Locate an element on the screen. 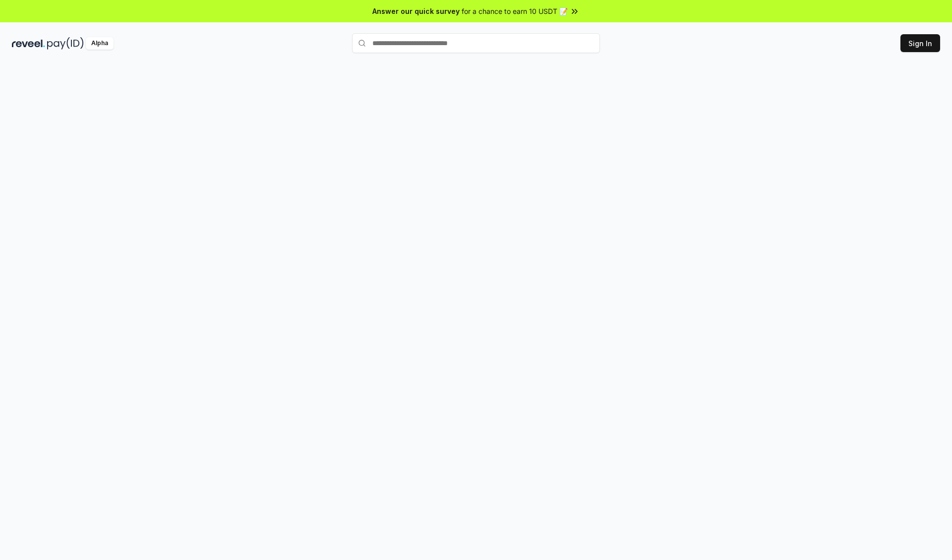 The width and height of the screenshot is (952, 560). img: reveel_dark is located at coordinates (28, 43).